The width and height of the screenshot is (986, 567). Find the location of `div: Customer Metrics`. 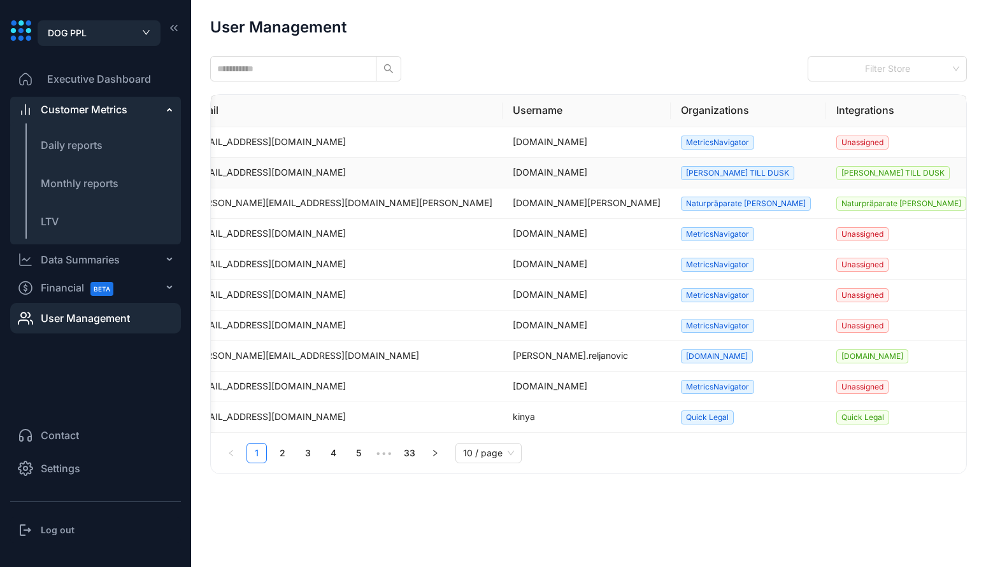

div: Customer Metrics is located at coordinates (84, 110).